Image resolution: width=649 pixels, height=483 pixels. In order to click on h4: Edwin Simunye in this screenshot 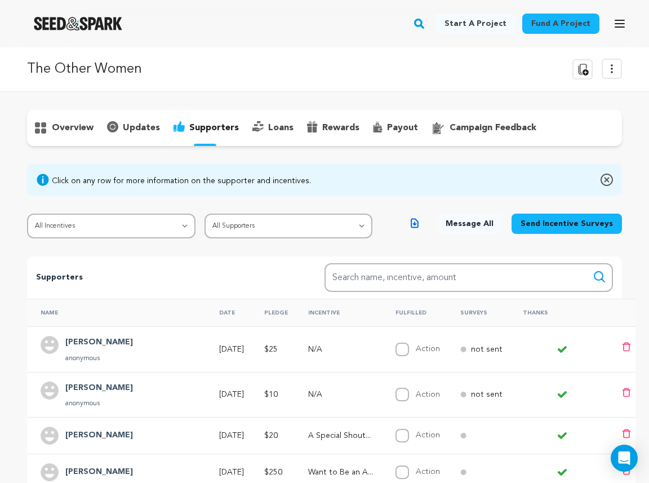, I will do `click(99, 388)`.